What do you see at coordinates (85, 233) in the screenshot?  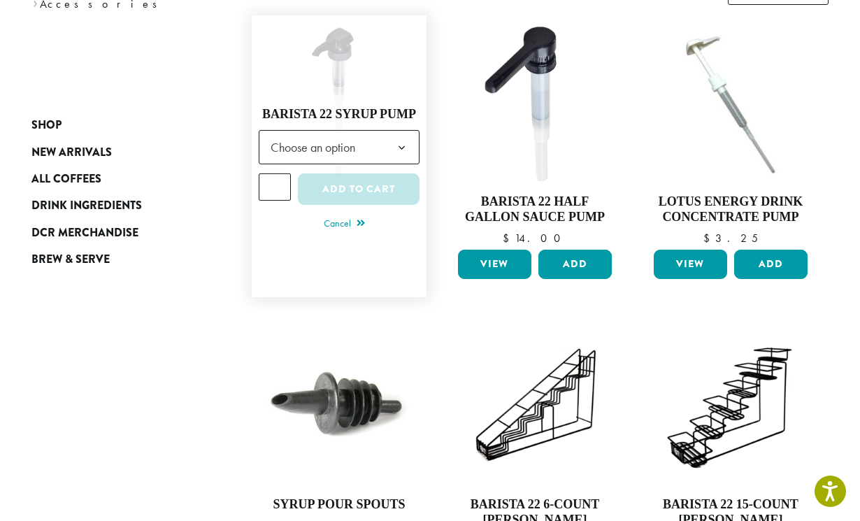 I see `span: DCR Merchandise` at bounding box center [85, 233].